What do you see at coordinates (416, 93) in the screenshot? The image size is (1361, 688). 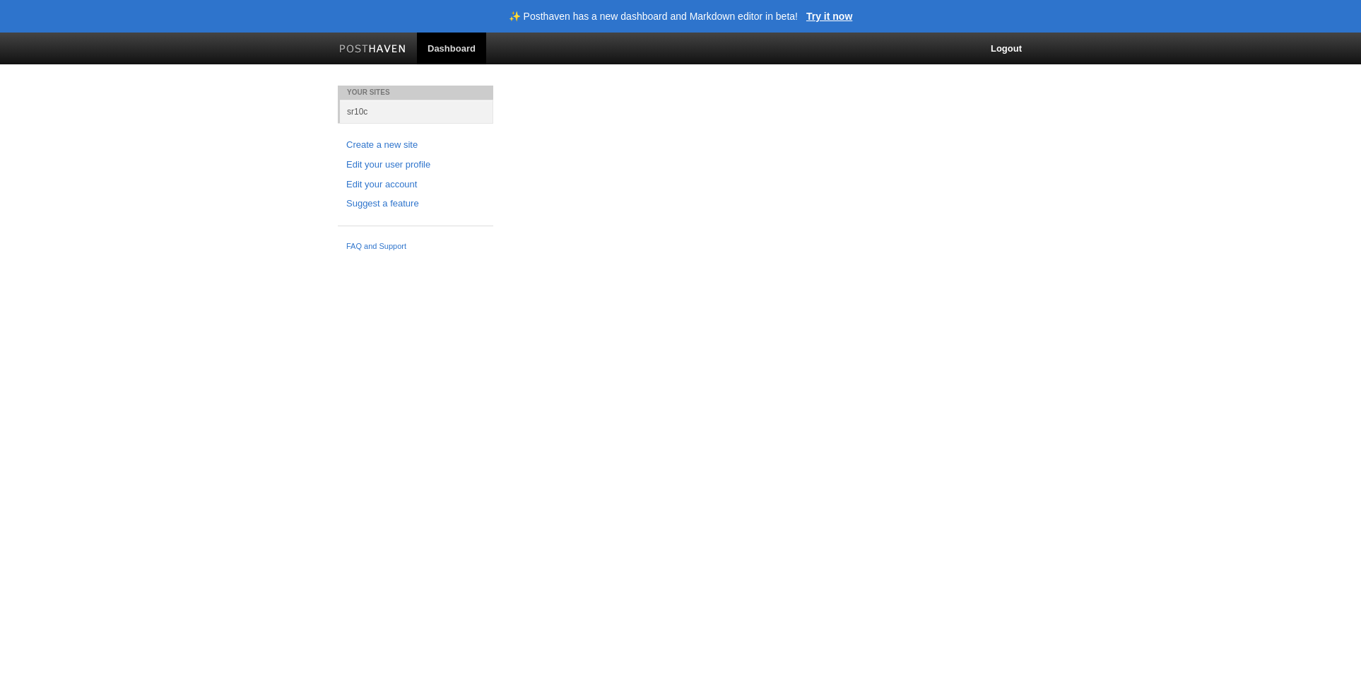 I see `li: Your Sites` at bounding box center [416, 93].